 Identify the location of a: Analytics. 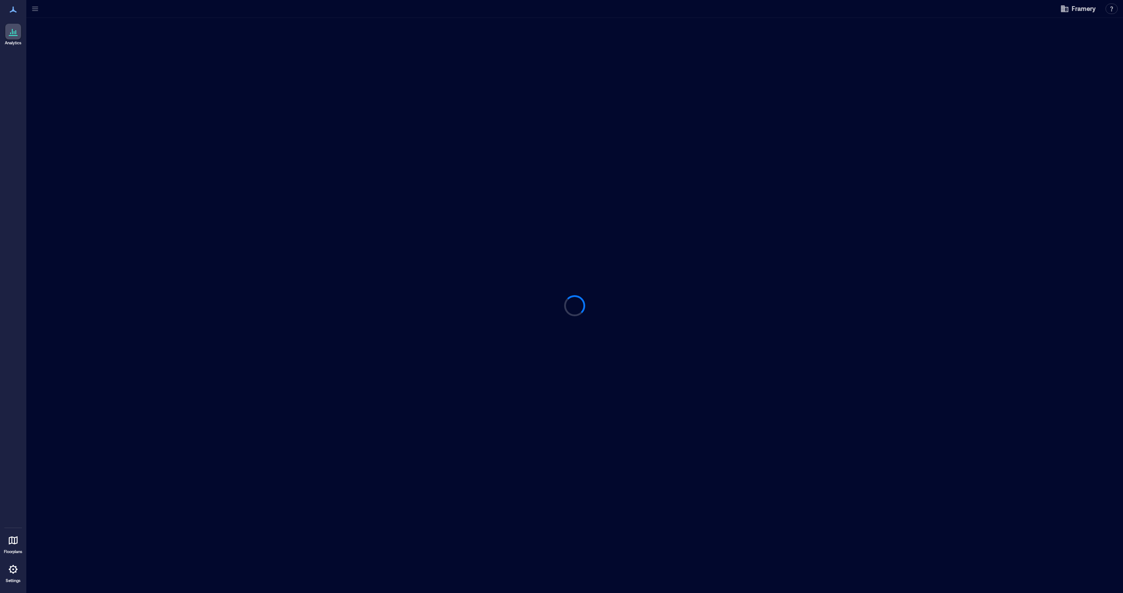
(13, 35).